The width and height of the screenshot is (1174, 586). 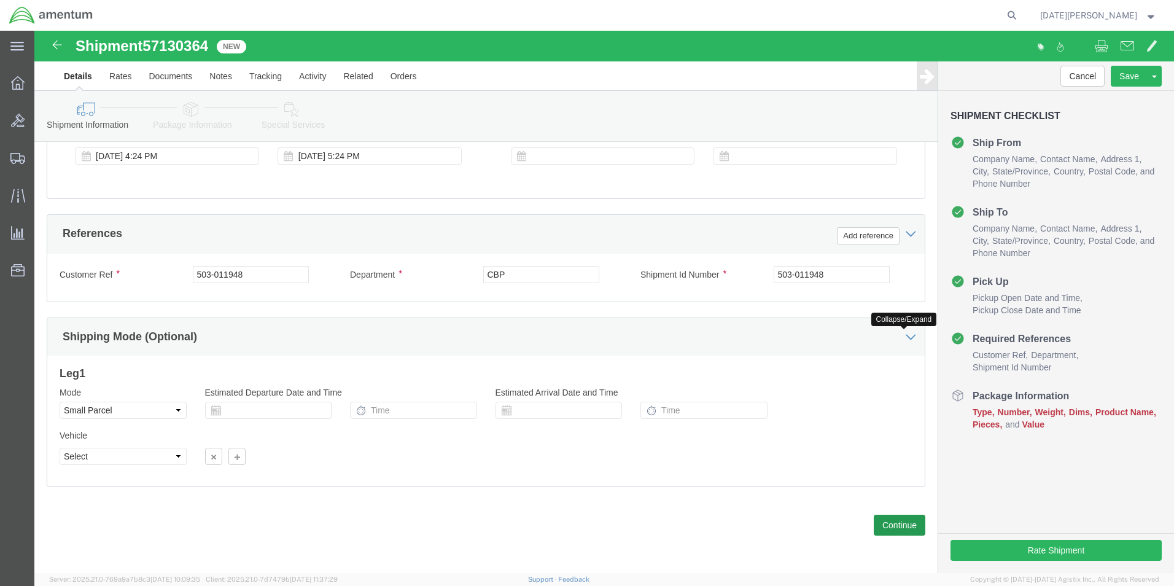 I want to click on span: Server: 2025.21.0-769a9a7b8c3, so click(x=125, y=579).